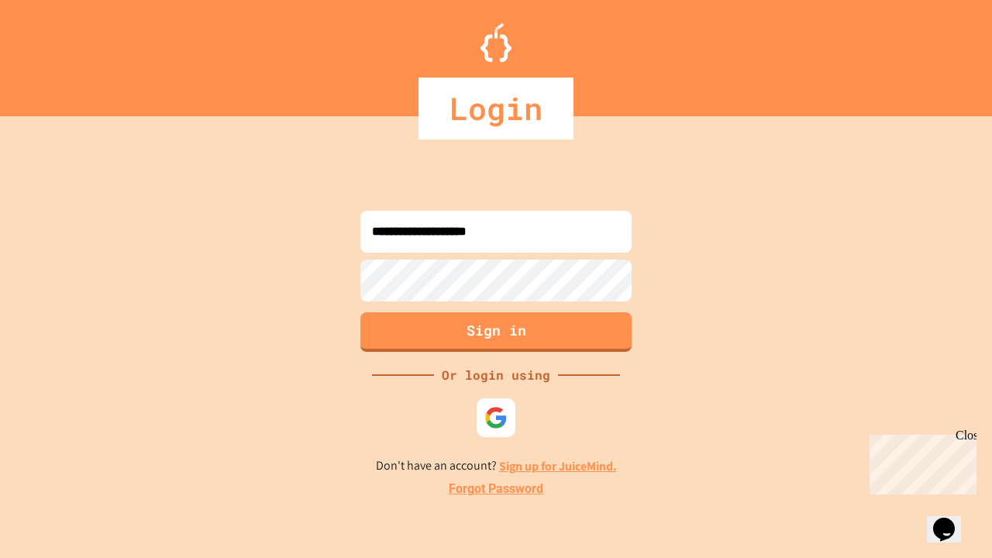 This screenshot has width=992, height=558. What do you see at coordinates (496, 43) in the screenshot?
I see `img: Logo.svg` at bounding box center [496, 43].